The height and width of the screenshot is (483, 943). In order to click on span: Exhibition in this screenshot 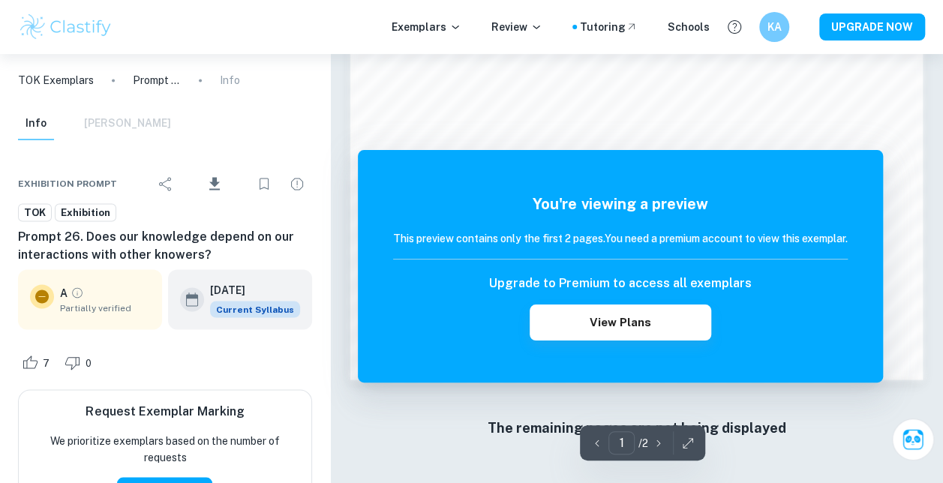, I will do `click(86, 213)`.